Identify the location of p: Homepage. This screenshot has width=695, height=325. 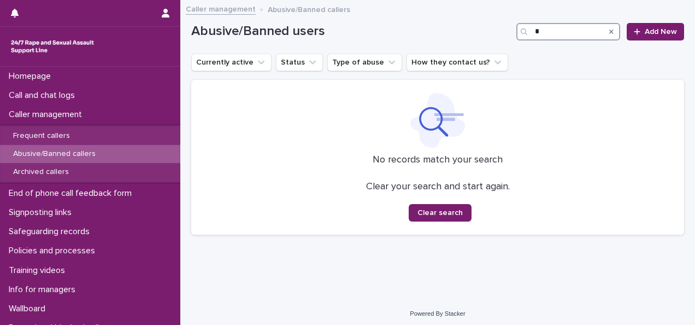
(32, 76).